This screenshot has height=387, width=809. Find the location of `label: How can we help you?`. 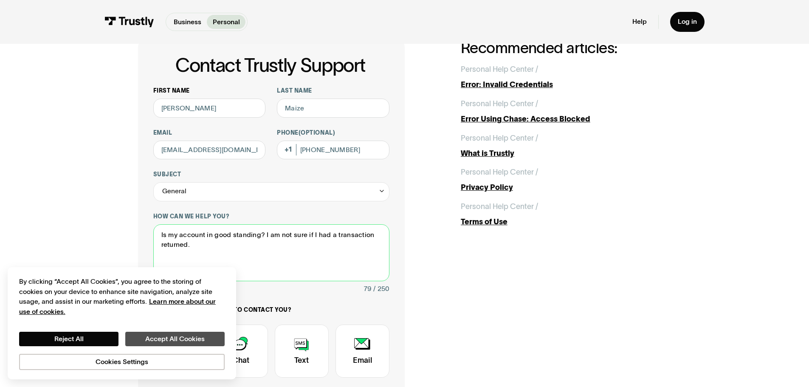

label: How can we help you? is located at coordinates (271, 216).